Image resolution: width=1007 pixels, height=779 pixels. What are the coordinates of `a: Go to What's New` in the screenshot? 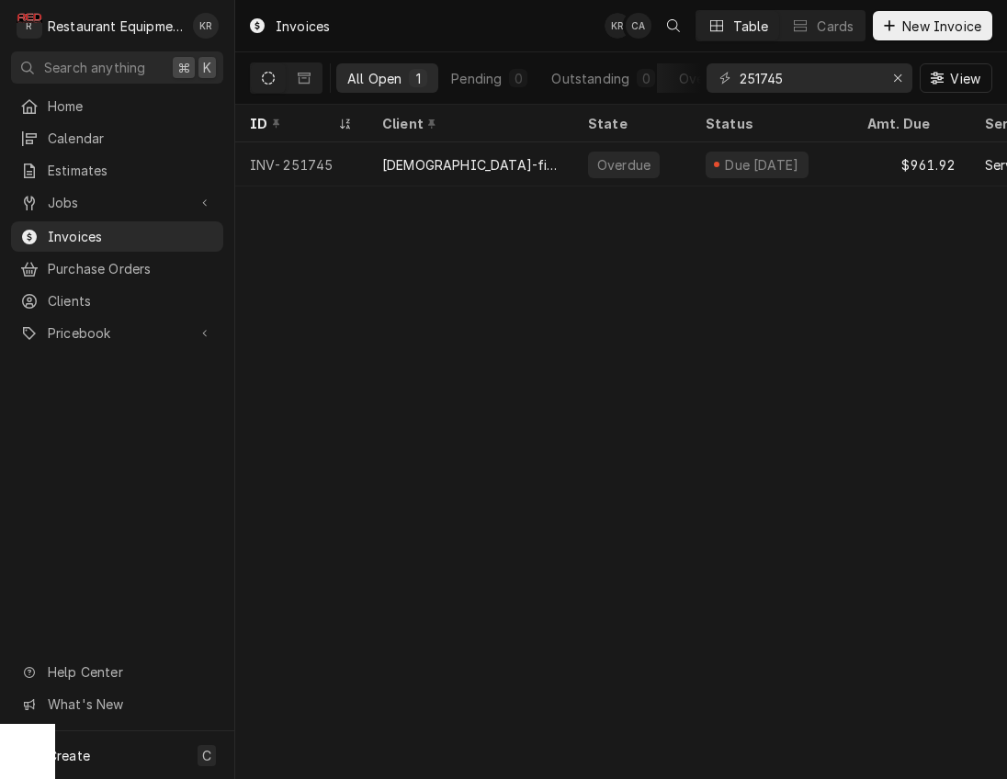 It's located at (117, 703).